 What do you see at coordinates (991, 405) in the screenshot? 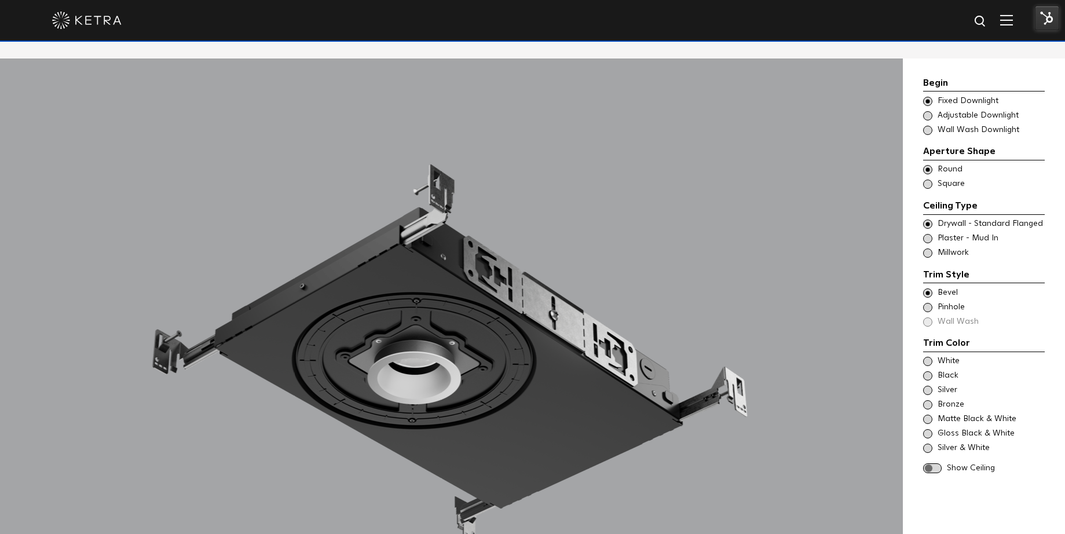
I see `span: Bronze` at bounding box center [991, 405].